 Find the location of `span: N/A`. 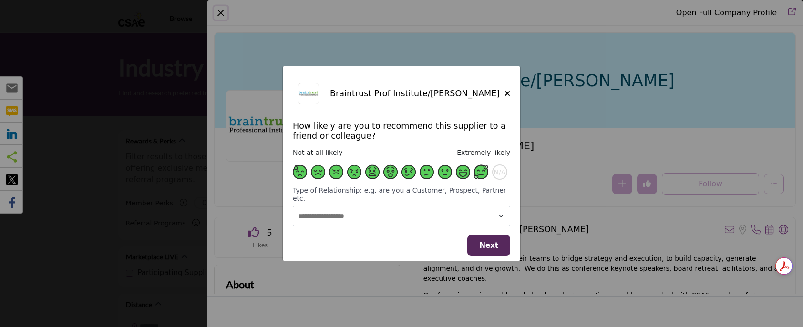

span: N/A is located at coordinates (500, 172).